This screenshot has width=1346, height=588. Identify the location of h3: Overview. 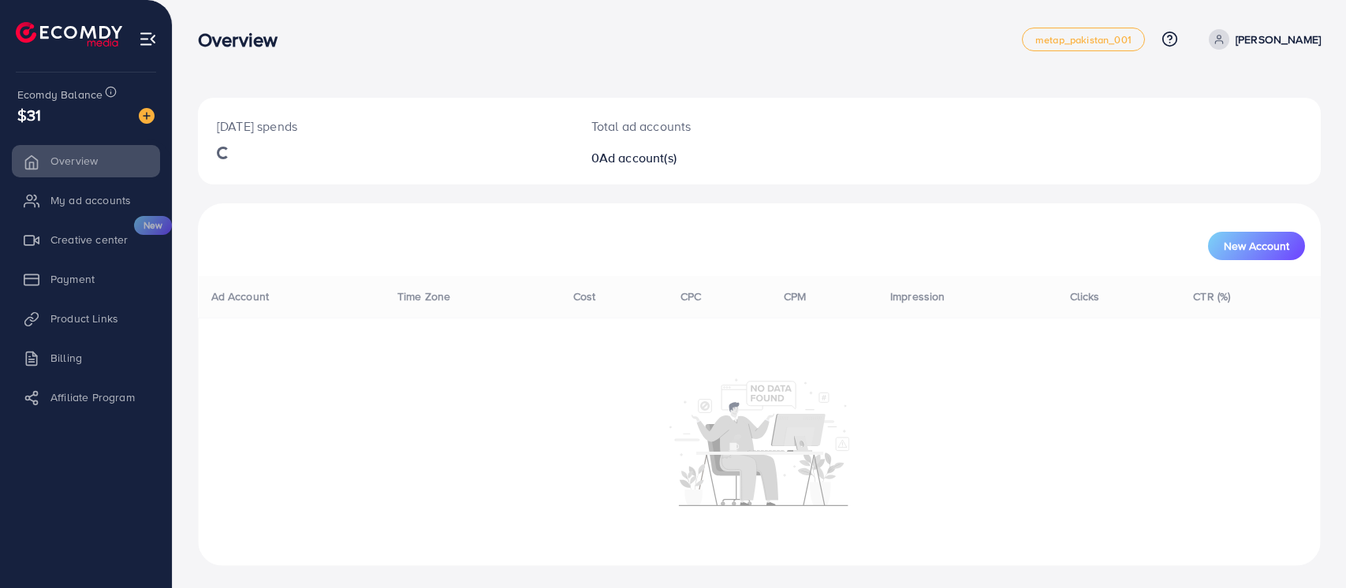
(244, 39).